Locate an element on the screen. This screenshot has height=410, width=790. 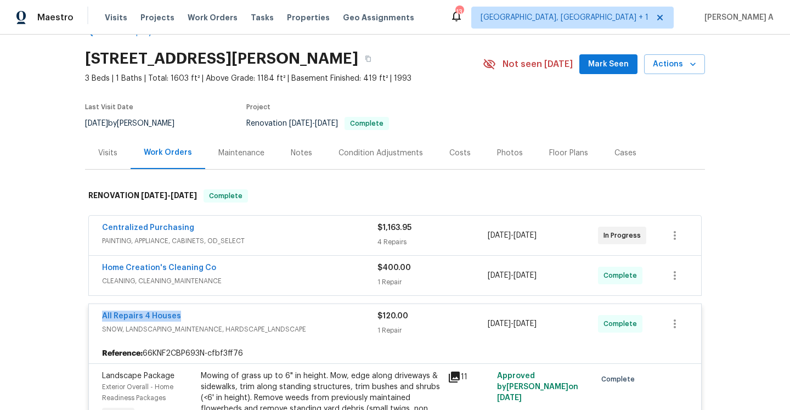
span: Exterior Overall - Home Readiness Packages is located at coordinates (138, 392).